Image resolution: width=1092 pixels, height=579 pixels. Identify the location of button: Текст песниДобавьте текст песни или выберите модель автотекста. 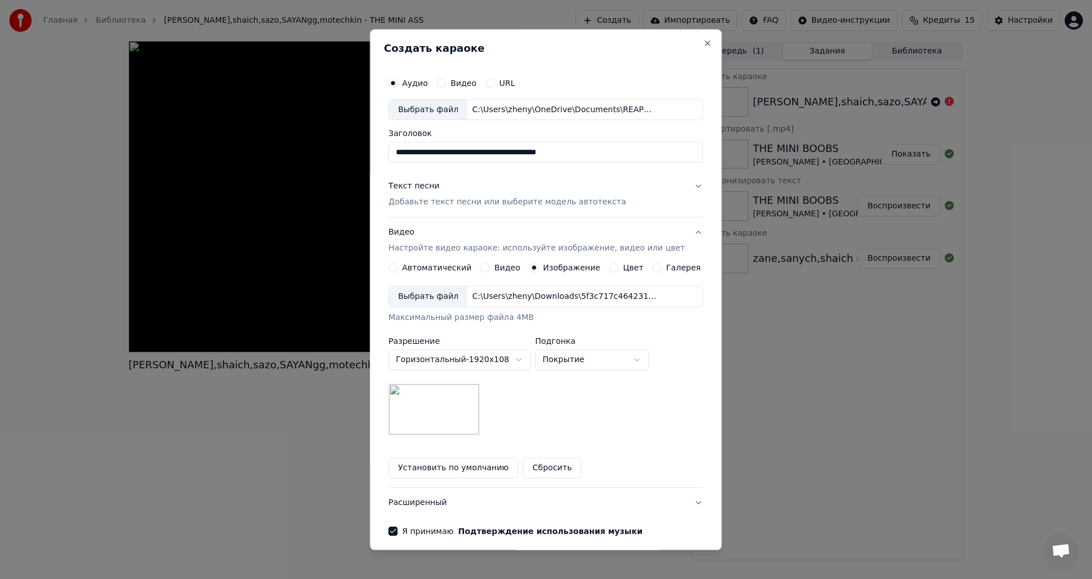
(546, 195).